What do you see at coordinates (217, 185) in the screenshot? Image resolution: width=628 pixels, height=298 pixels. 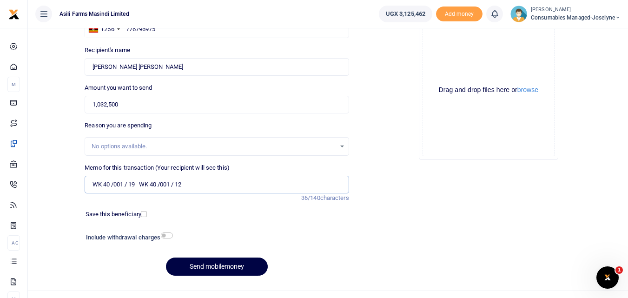 I see `input: Enter extra information` at bounding box center [217, 185].